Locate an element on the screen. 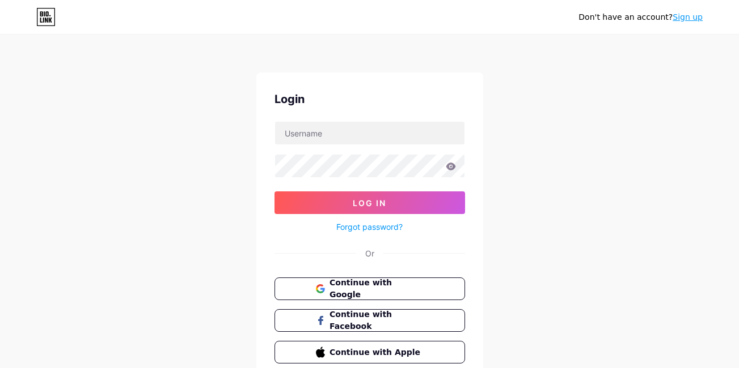 Image resolution: width=739 pixels, height=368 pixels. button: Log In is located at coordinates (370, 203).